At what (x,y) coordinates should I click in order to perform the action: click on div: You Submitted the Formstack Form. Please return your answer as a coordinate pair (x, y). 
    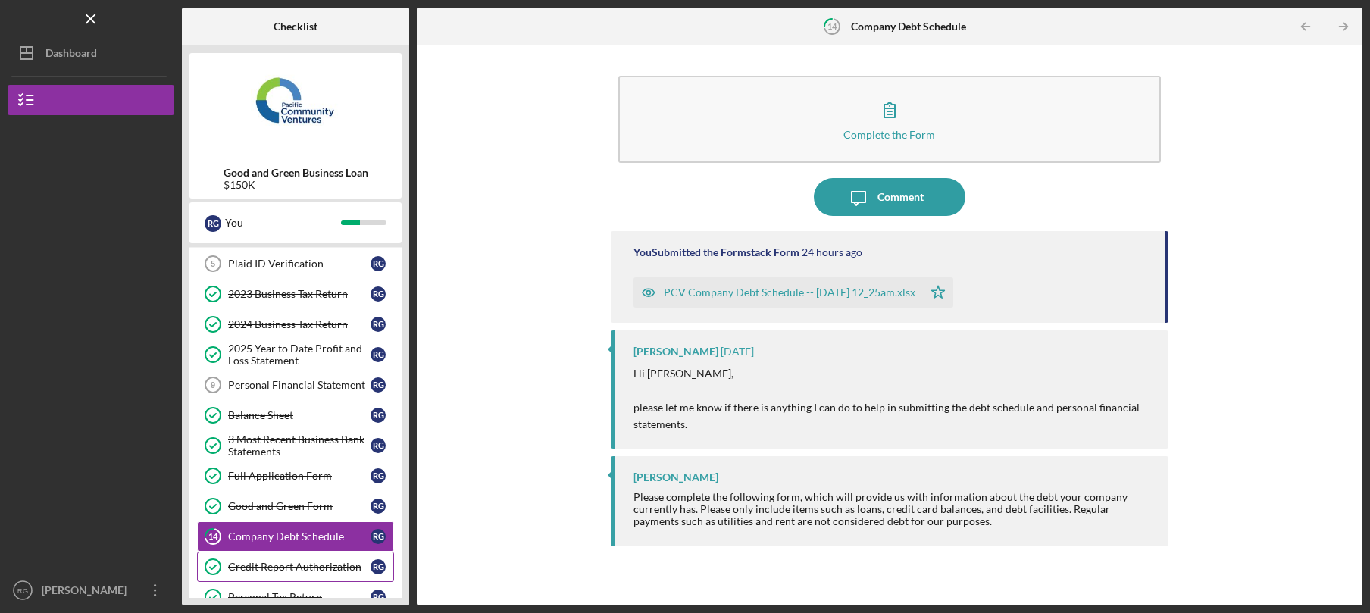
    Looking at the image, I should click on (716, 252).